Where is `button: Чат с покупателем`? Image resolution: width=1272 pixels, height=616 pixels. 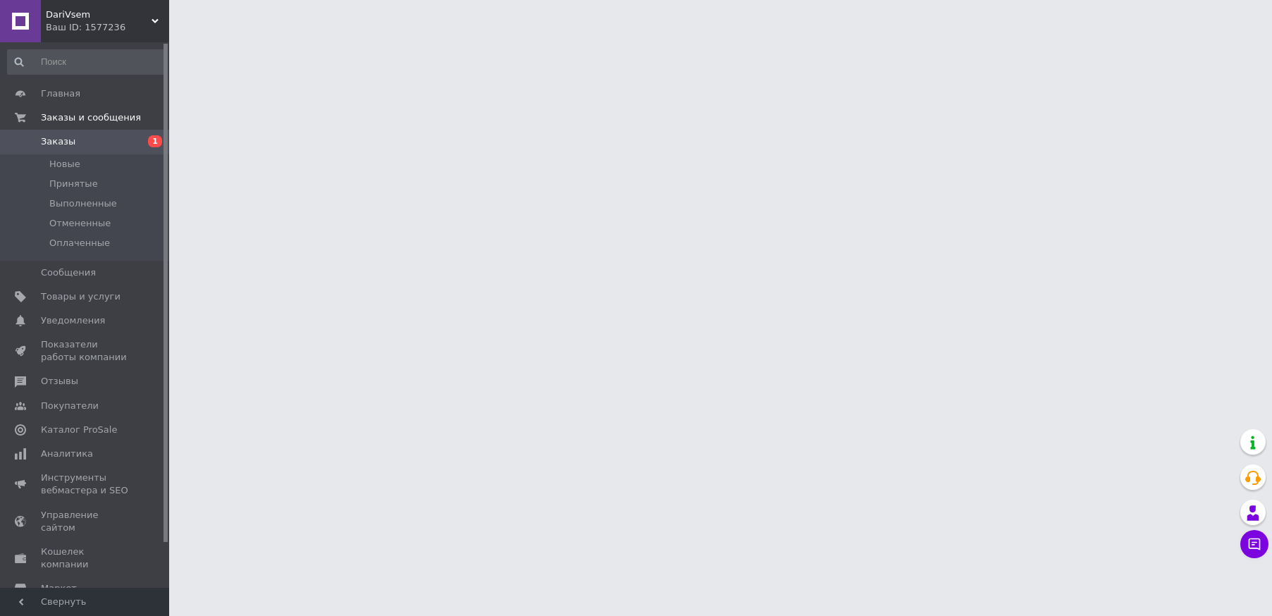 button: Чат с покупателем is located at coordinates (1254, 544).